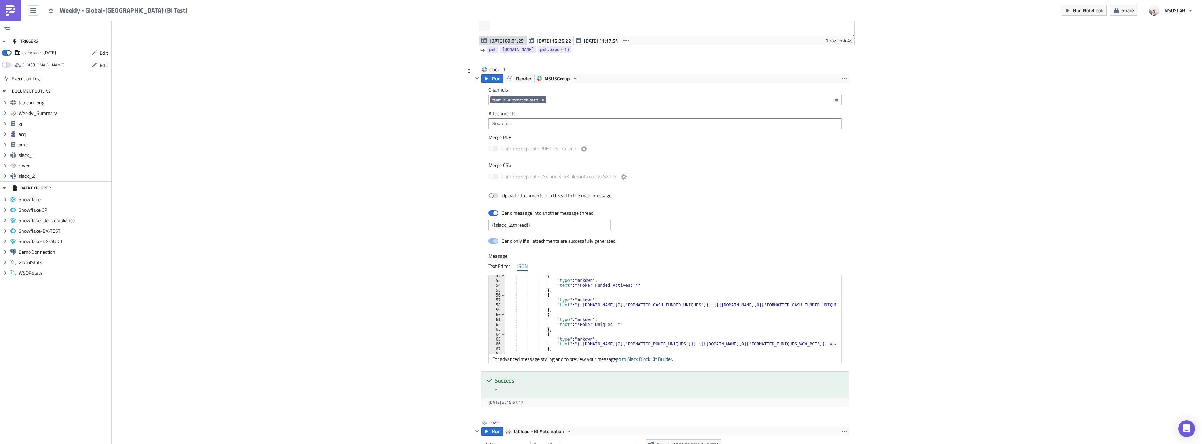  I want to click on span: Weekly_Summary, so click(64, 113).